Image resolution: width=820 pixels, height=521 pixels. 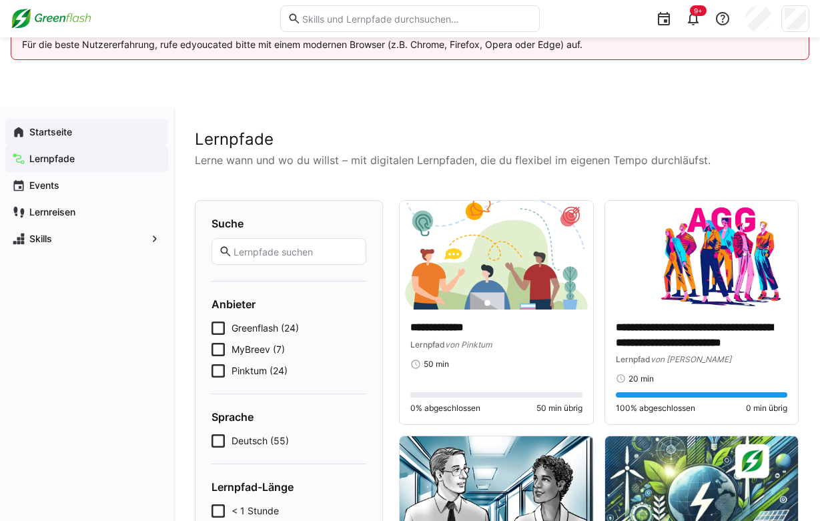 What do you see at coordinates (255, 511) in the screenshot?
I see `span: < 1 Stunde` at bounding box center [255, 511].